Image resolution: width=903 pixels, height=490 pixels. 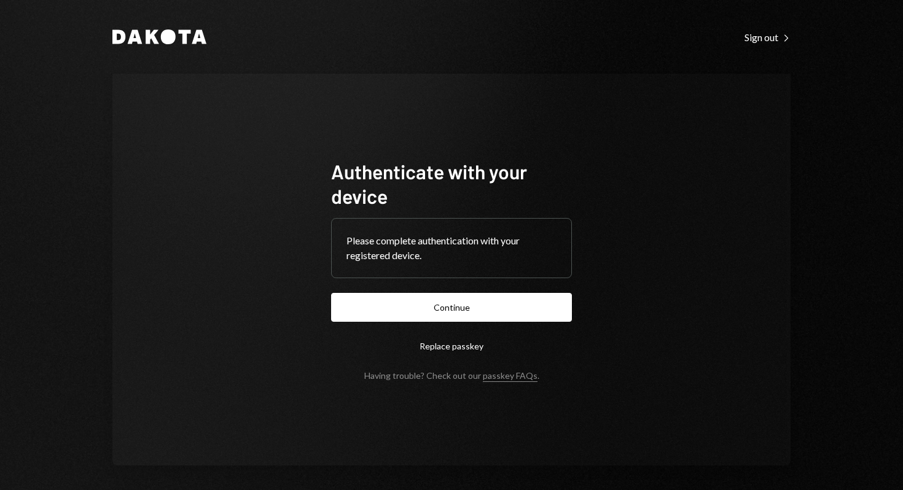 I want to click on a: Sign out, so click(x=767, y=37).